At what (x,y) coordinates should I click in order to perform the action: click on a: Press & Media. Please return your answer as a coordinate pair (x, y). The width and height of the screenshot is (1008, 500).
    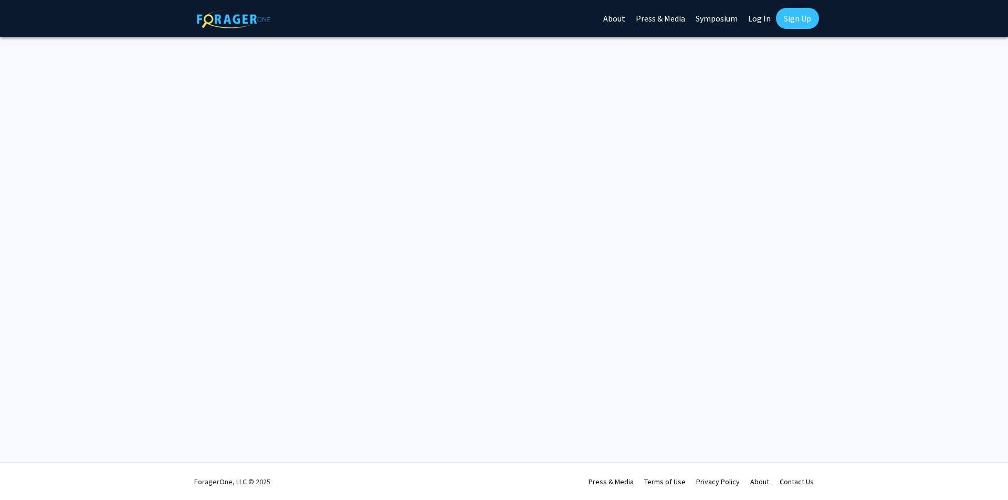
    Looking at the image, I should click on (611, 482).